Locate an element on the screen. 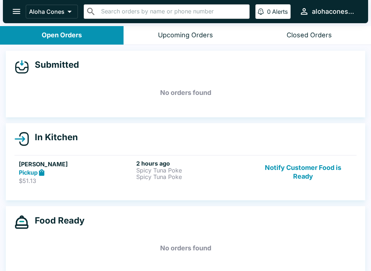 This screenshot has height=271, width=371. h4: In Kitchen is located at coordinates (53, 137).